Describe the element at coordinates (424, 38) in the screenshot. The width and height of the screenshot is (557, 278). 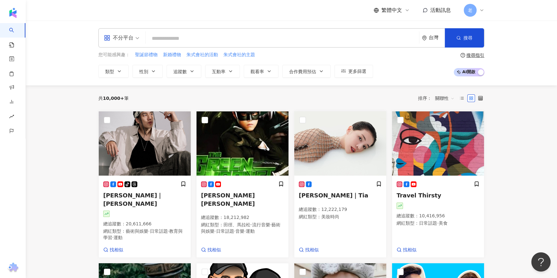
I see `span: environment` at that location.